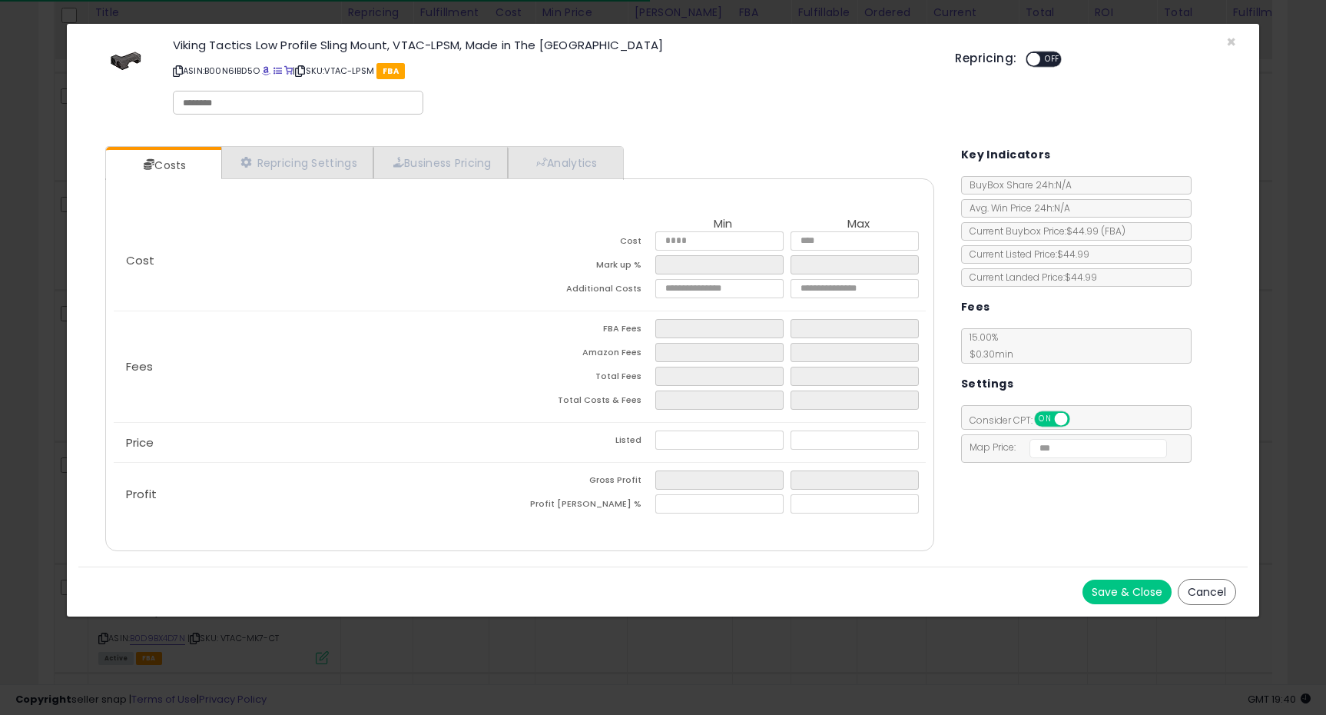 The width and height of the screenshot is (1326, 715). What do you see at coordinates (1030, 277) in the screenshot?
I see `span: Current Landed Price: $44.99` at bounding box center [1030, 277].